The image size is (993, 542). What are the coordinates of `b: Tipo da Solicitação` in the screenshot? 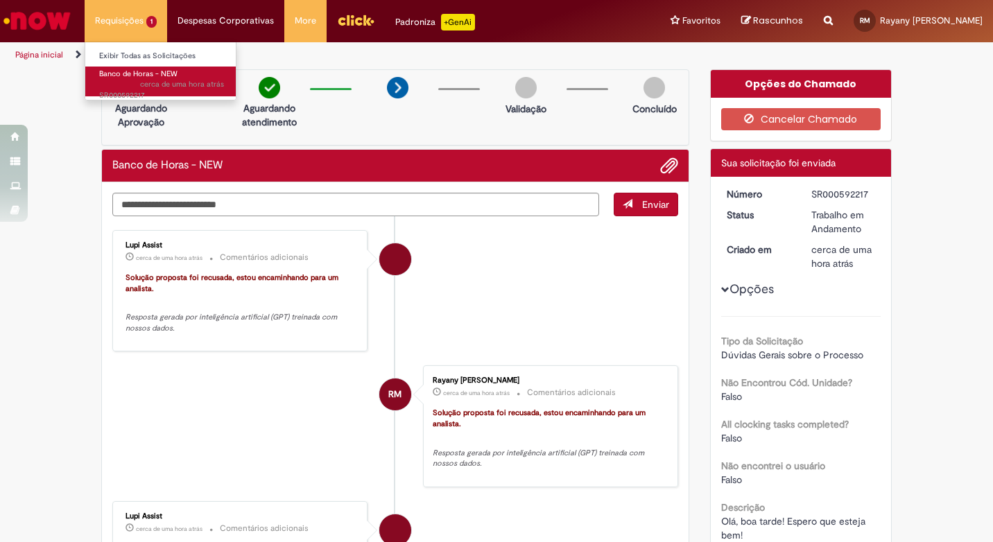 It's located at (762, 341).